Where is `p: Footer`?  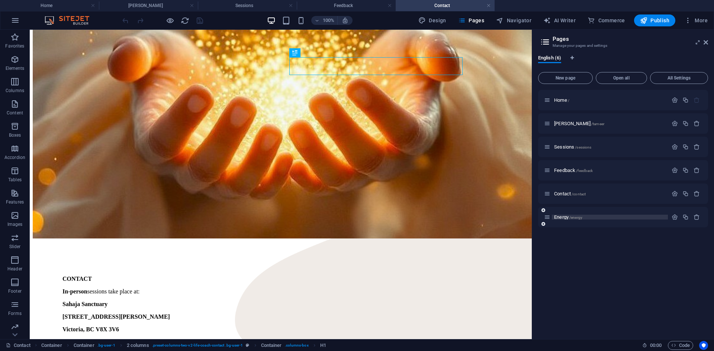 p: Footer is located at coordinates (15, 291).